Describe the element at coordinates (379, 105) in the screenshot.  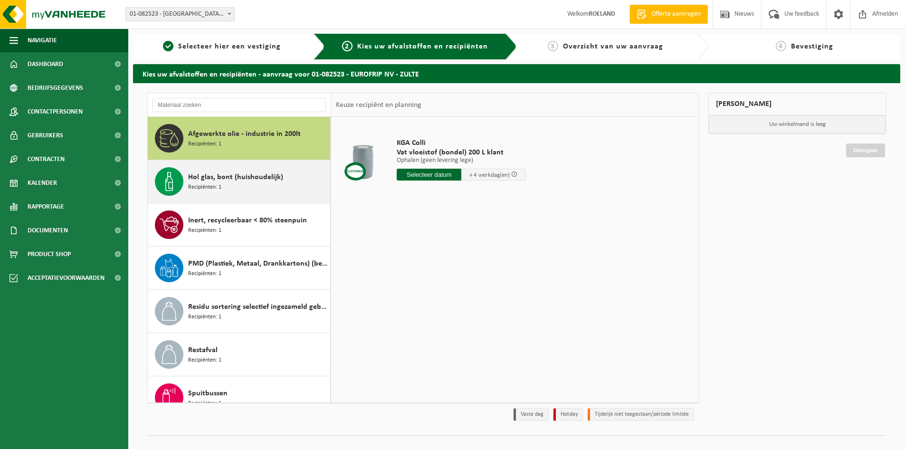
I see `div: Keuze recipiënt en planning` at that location.